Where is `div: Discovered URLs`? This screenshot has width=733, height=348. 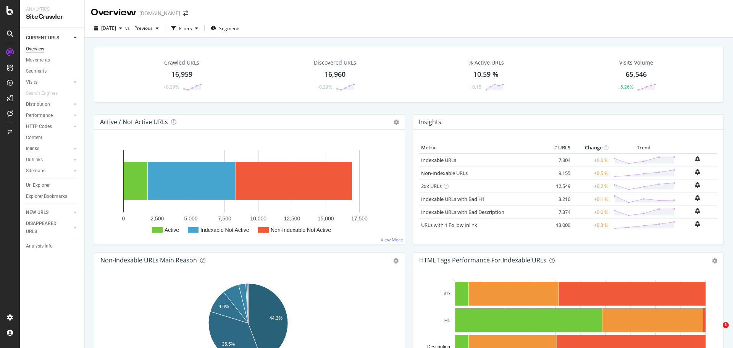
div: Discovered URLs is located at coordinates (335, 63).